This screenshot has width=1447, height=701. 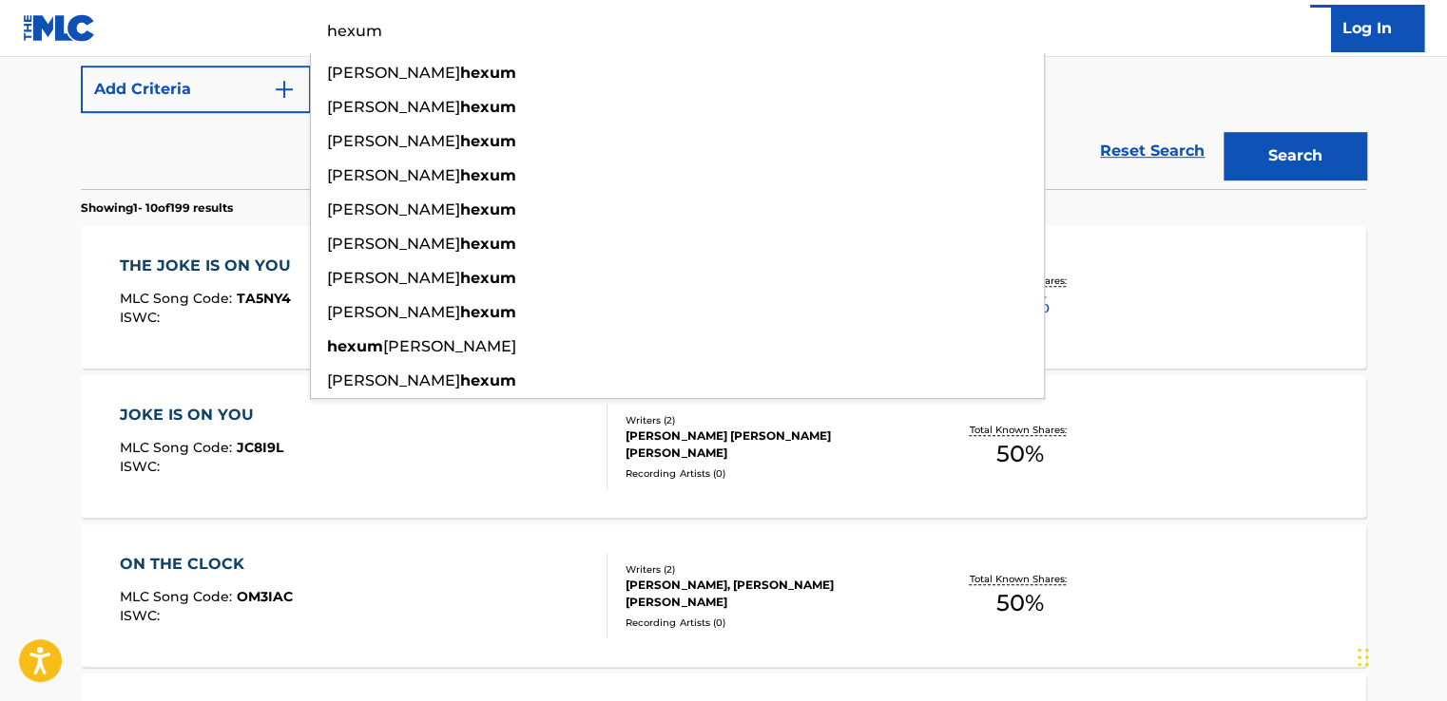 I want to click on div: Drag, so click(x=1363, y=658).